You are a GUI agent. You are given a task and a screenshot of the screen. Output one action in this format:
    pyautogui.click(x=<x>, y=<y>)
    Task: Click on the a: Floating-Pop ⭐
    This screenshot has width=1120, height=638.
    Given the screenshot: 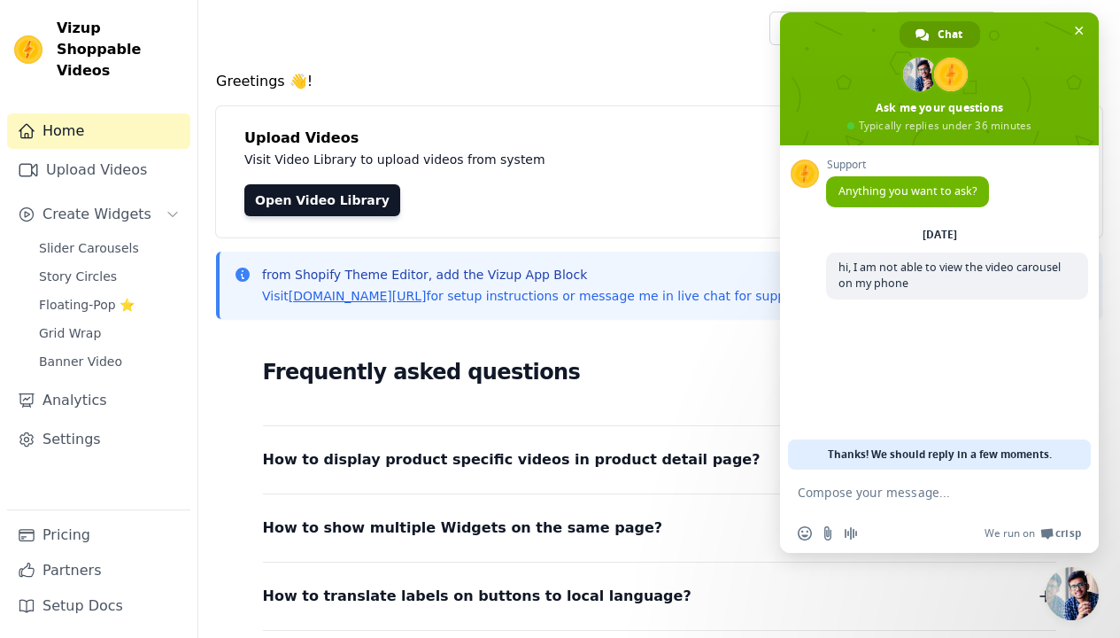 What is the action you would take?
    pyautogui.click(x=109, y=305)
    